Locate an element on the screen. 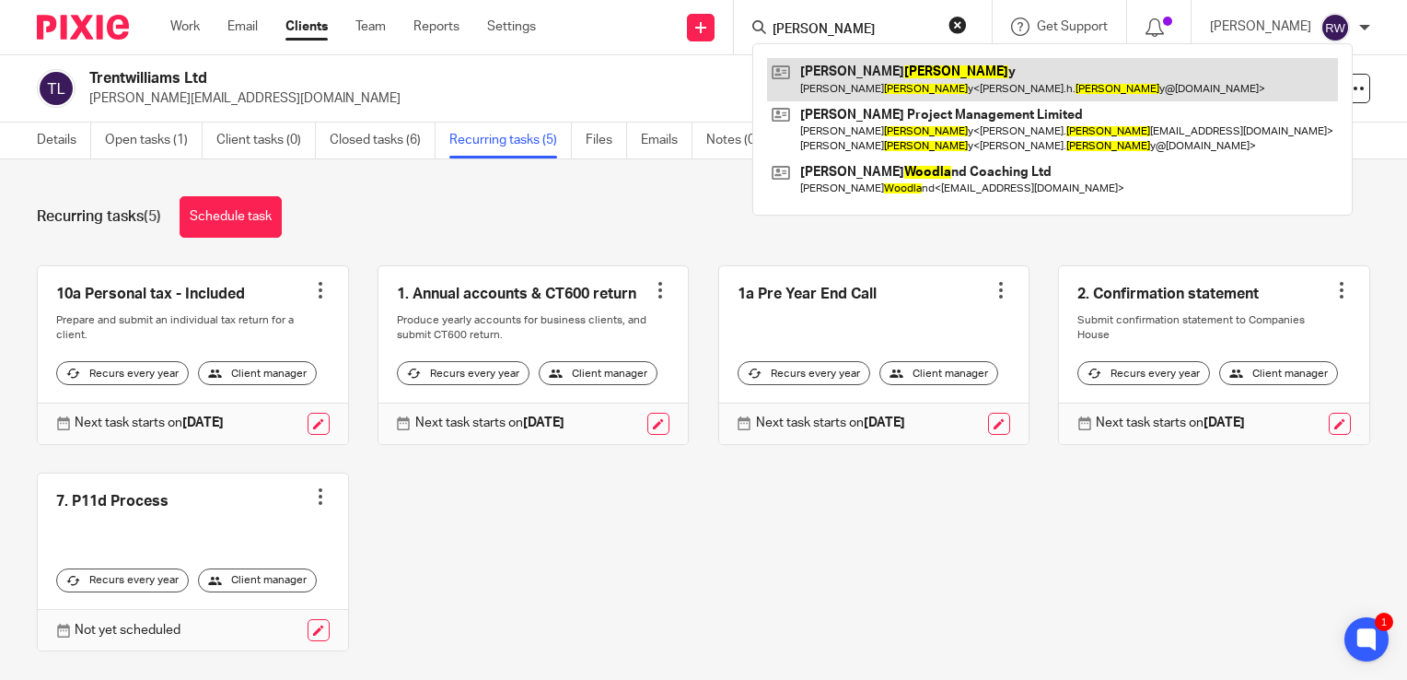 The width and height of the screenshot is (1407, 680). h2: Trentwilliams Ltd is located at coordinates (501, 78).